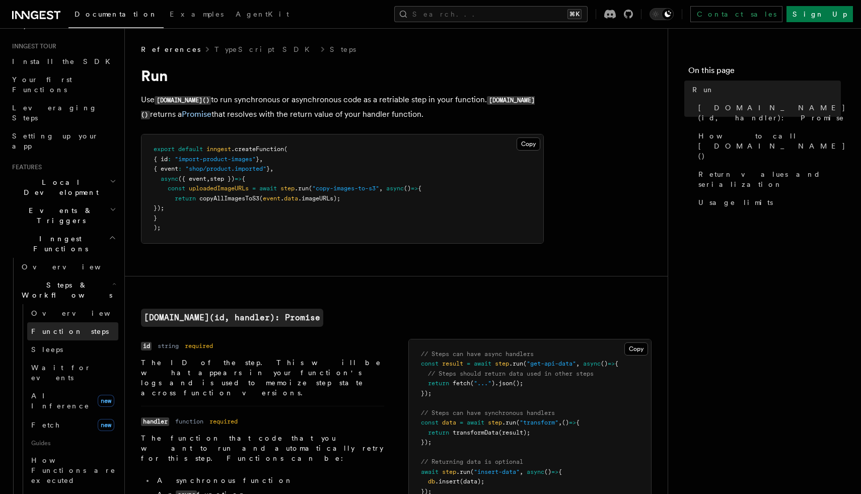 The width and height of the screenshot is (861, 494). Describe the element at coordinates (166, 169) in the screenshot. I see `span: { event` at that location.